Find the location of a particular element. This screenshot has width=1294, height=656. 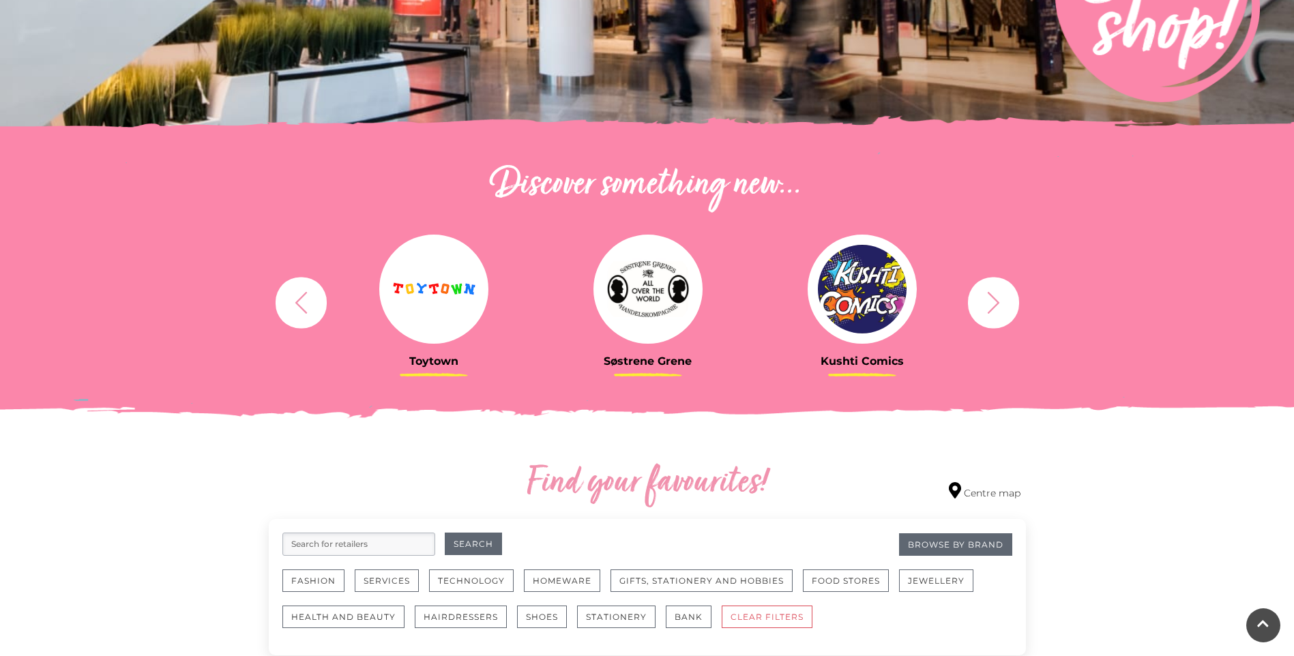

button: Hairdressers is located at coordinates (460, 617).